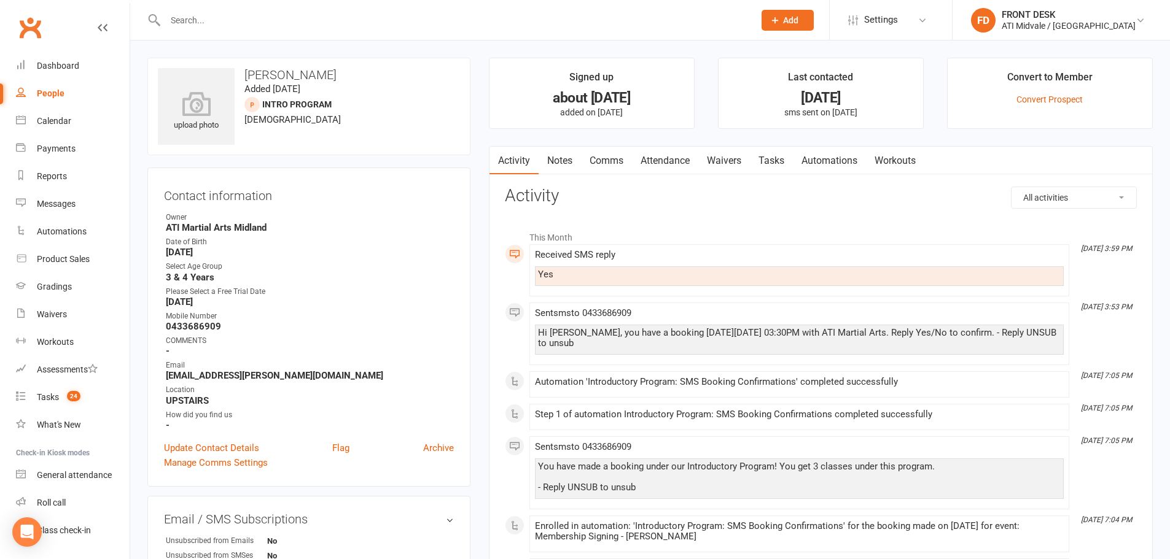 Image resolution: width=1170 pixels, height=559 pixels. What do you see at coordinates (72, 425) in the screenshot?
I see `a: What's New` at bounding box center [72, 425].